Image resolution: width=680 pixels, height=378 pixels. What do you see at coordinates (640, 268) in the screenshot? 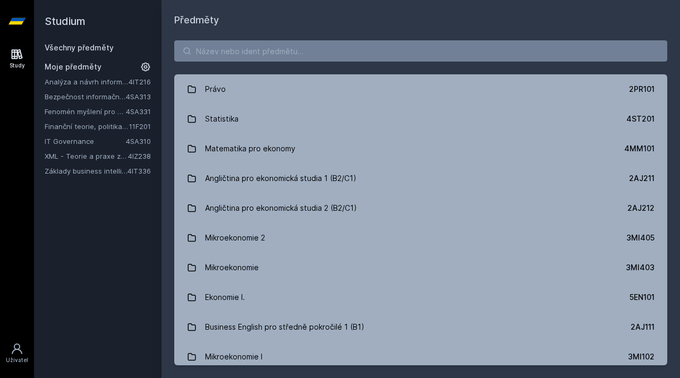
I see `div: 3MI403` at bounding box center [640, 268].